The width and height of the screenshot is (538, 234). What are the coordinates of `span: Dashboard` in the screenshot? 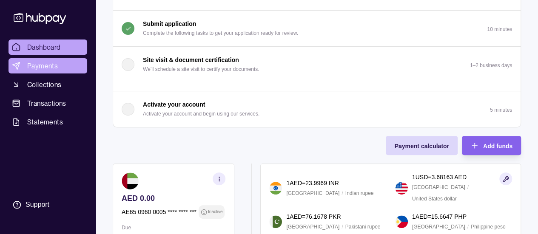 It's located at (44, 47).